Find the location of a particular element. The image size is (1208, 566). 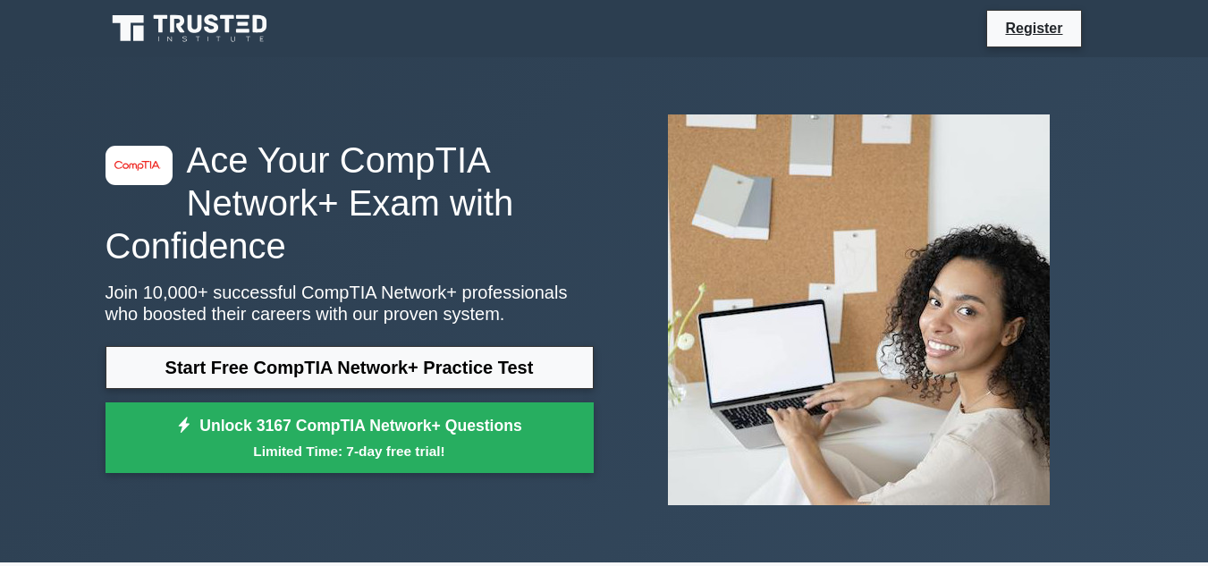

a: Register is located at coordinates (1033, 28).